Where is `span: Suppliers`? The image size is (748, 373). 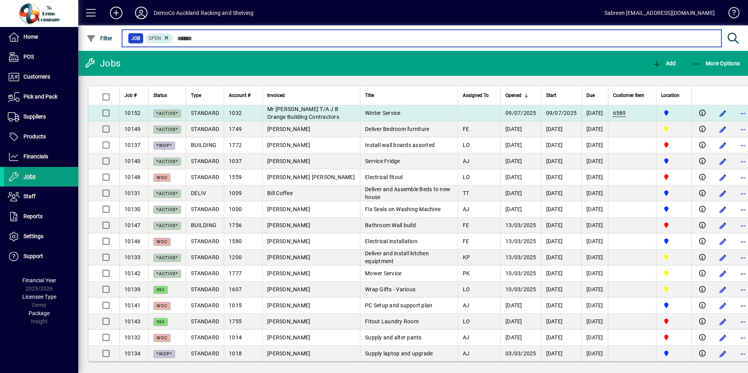
span: Suppliers is located at coordinates (34, 117).